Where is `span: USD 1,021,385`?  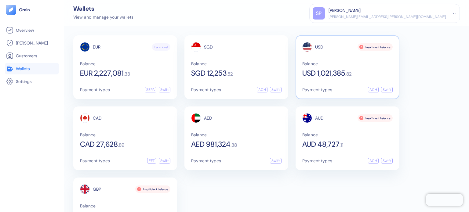
span: USD 1,021,385 is located at coordinates (323, 73).